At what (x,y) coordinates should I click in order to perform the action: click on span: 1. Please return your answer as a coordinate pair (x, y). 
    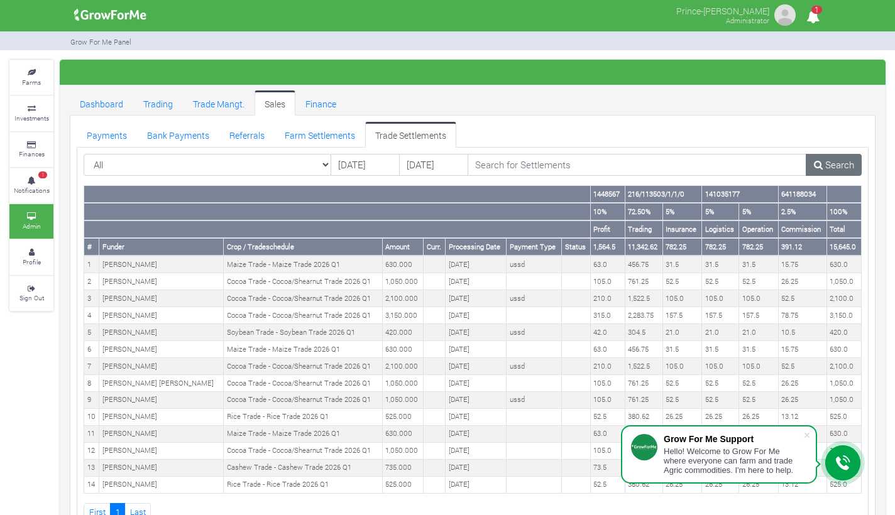
    Looking at the image, I should click on (816, 9).